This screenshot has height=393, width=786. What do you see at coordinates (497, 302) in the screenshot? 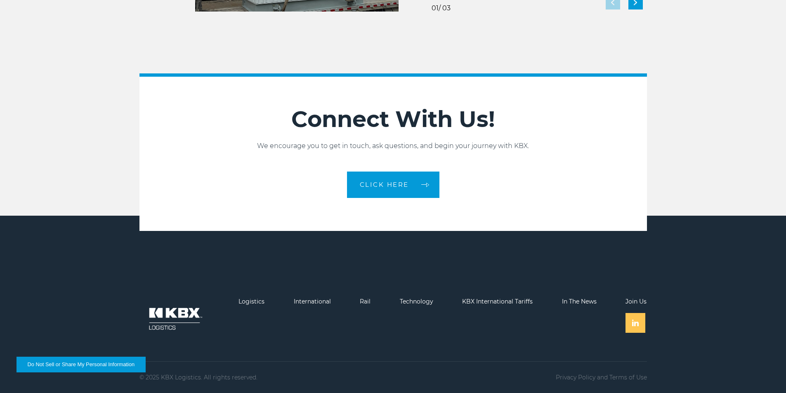
I see `a: KBX International Tariffs` at bounding box center [497, 302].